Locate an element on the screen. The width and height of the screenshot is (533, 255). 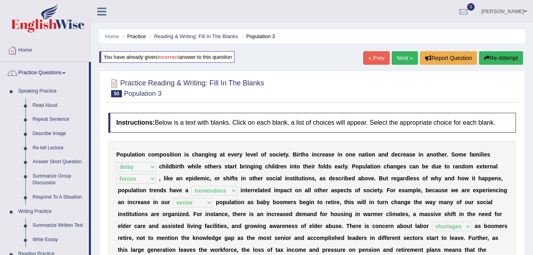
small: Population 3 is located at coordinates (142, 93).